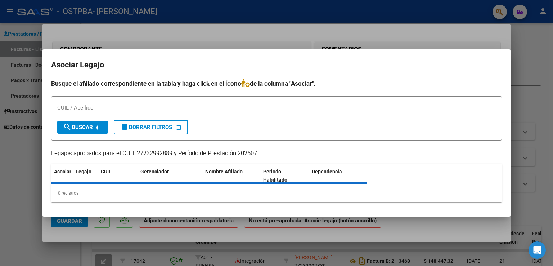  I want to click on mat-icon: search, so click(67, 127).